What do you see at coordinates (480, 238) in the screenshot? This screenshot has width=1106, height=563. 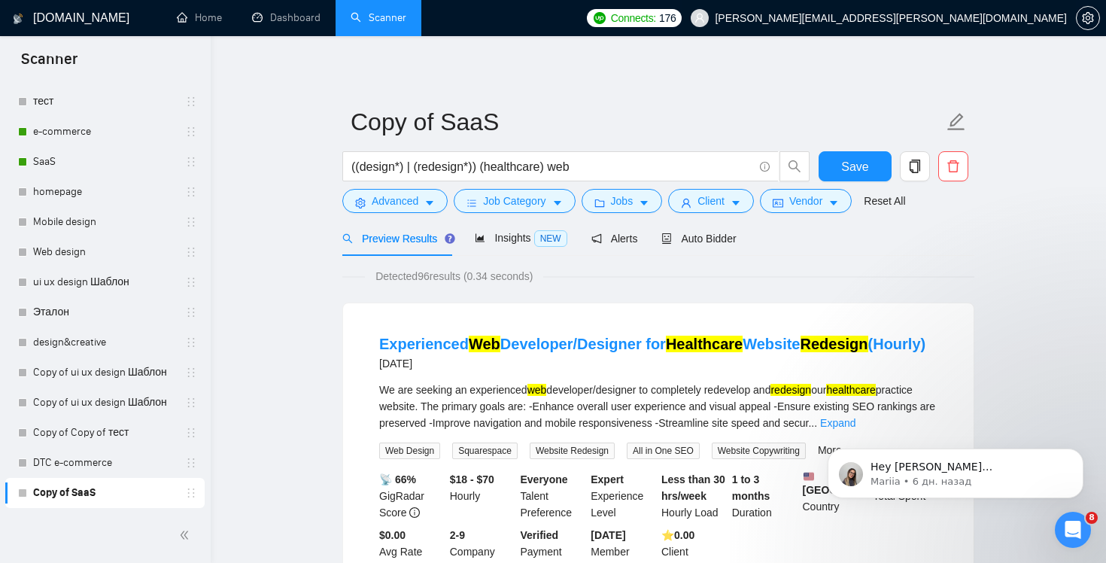 I see `span: area-chart` at bounding box center [480, 238].